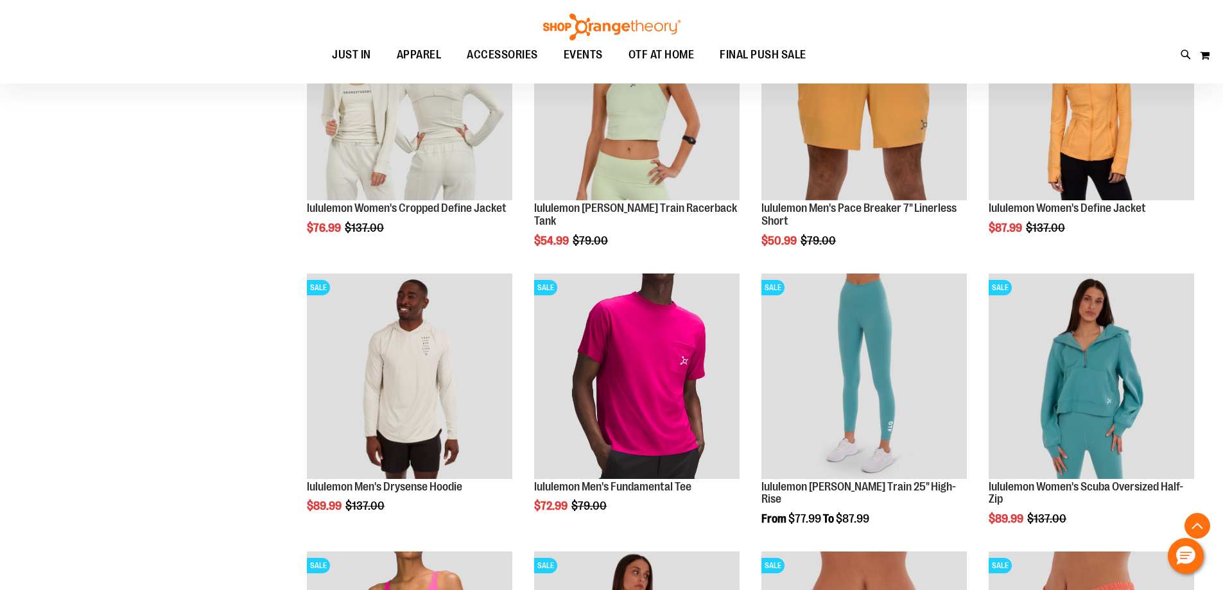 Image resolution: width=1223 pixels, height=590 pixels. I want to click on img: Shop Orangetheory, so click(612, 27).